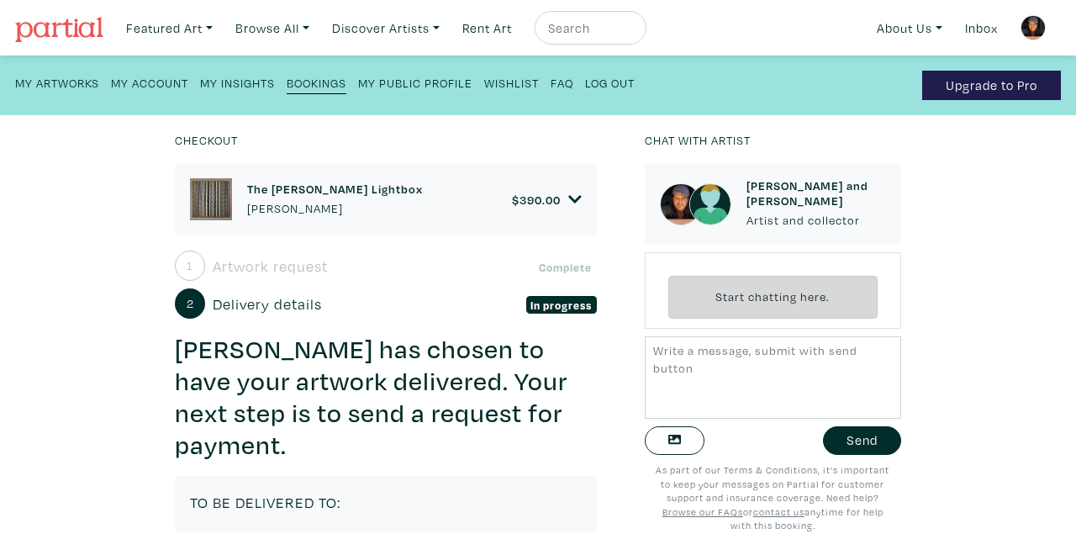 The width and height of the screenshot is (1076, 555). Describe the element at coordinates (773, 497) in the screenshot. I see `small: As part of our Terms & Conditions, it's important to keep your messages on Partial for customer s...` at that location.